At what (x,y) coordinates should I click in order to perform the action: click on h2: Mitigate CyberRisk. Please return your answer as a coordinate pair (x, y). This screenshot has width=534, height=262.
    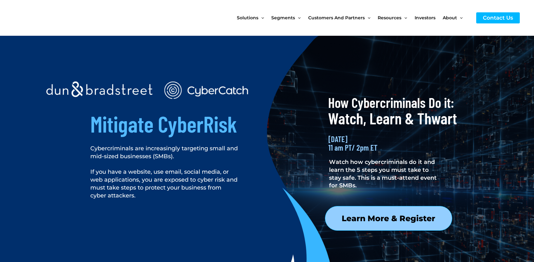
    Looking at the image, I should click on (183, 124).